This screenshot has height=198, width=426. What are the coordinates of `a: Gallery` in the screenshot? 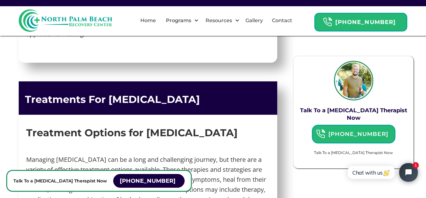 It's located at (254, 21).